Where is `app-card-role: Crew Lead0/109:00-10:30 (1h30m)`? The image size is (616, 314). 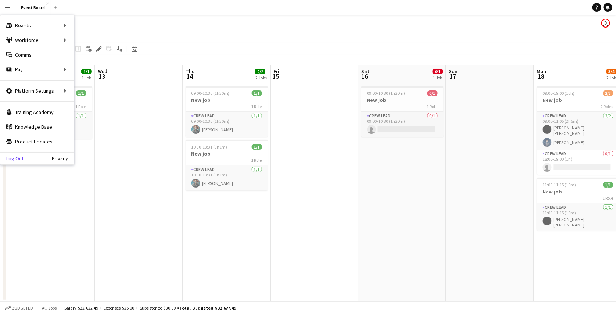 app-card-role: Crew Lead0/109:00-10:30 (1h30m) is located at coordinates (403, 124).